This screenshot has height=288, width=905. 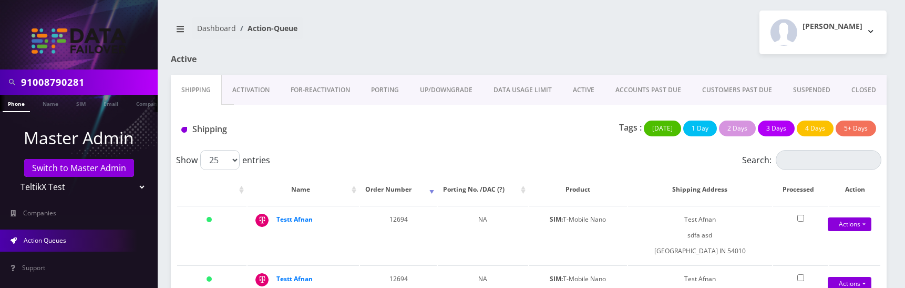 What do you see at coordinates (223, 160) in the screenshot?
I see `label: Show entries` at bounding box center [223, 160].